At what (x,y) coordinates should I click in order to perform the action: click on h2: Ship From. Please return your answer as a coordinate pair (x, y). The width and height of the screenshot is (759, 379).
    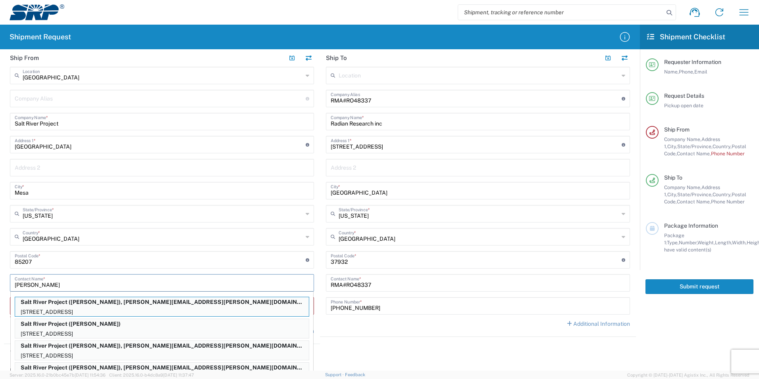
    Looking at the image, I should click on (24, 58).